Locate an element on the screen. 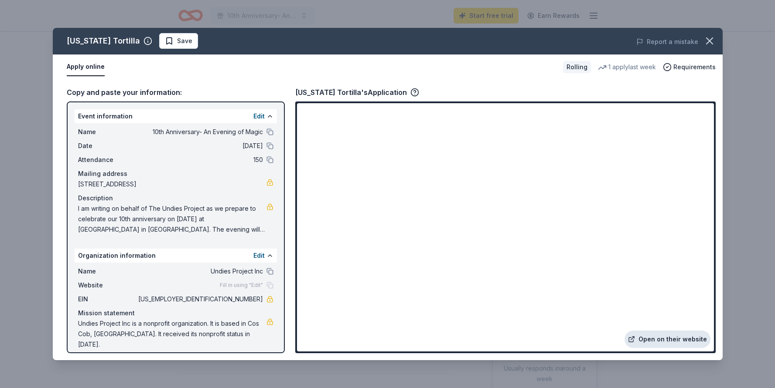  a: Open on their website is located at coordinates (667, 340).